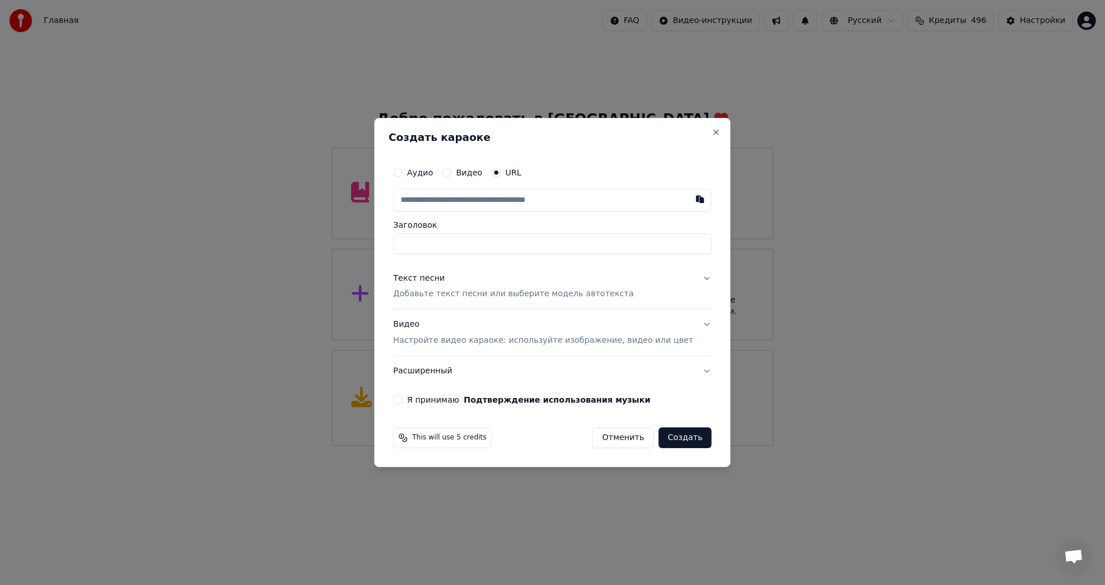 The height and width of the screenshot is (585, 1105). Describe the element at coordinates (623, 438) in the screenshot. I see `button: Отменить` at that location.